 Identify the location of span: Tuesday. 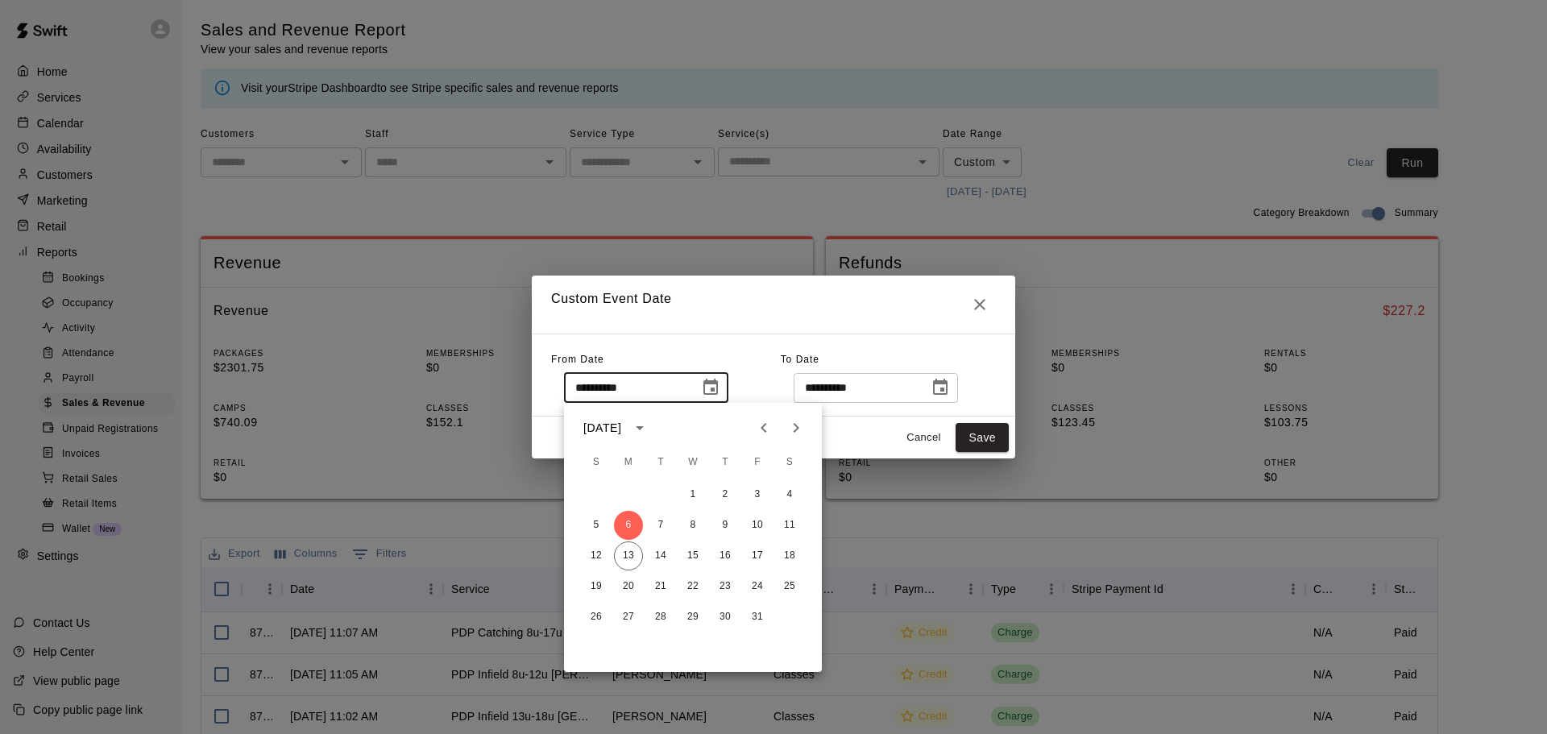
(661, 462).